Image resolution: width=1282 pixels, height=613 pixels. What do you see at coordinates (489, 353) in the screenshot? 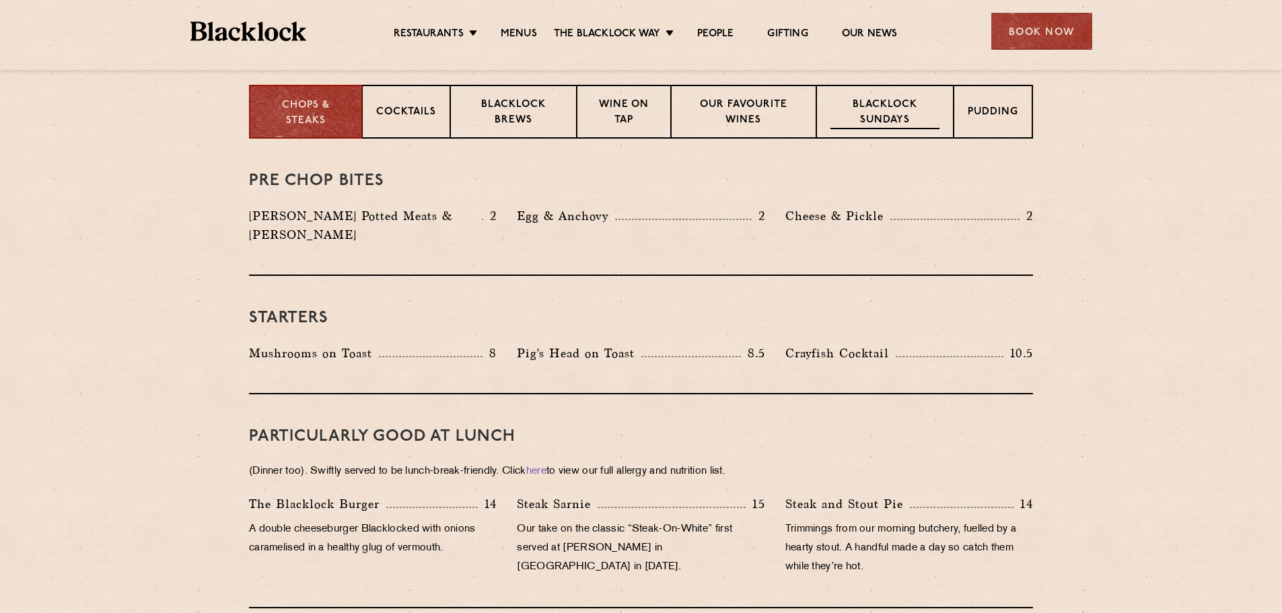
I see `p: 8` at bounding box center [489, 353].